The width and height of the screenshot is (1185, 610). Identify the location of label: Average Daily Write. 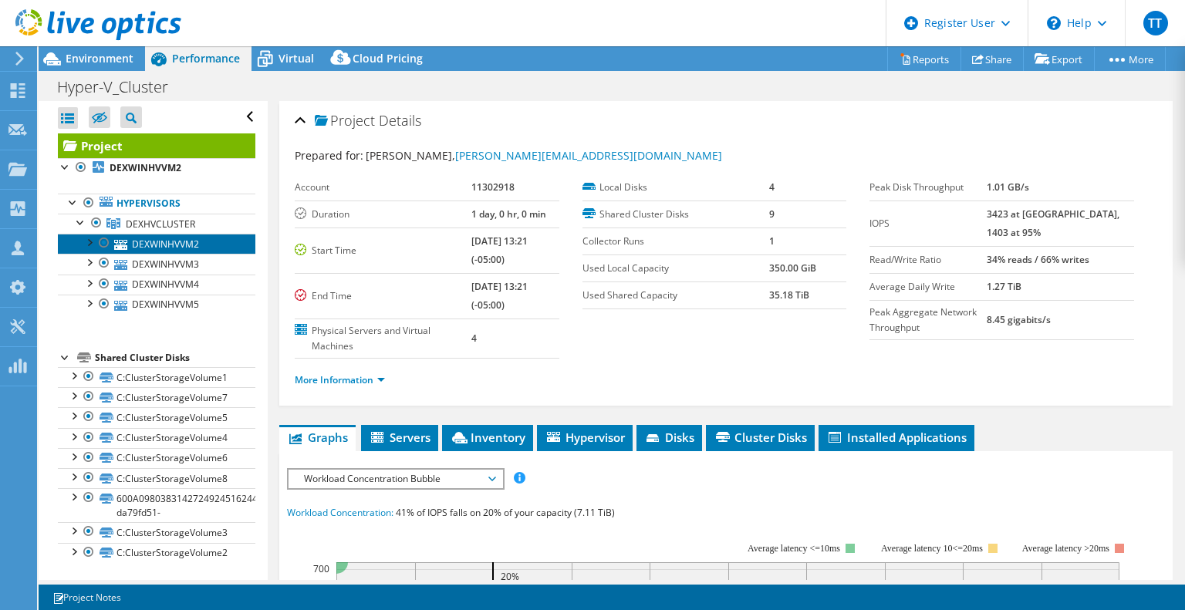
(928, 287).